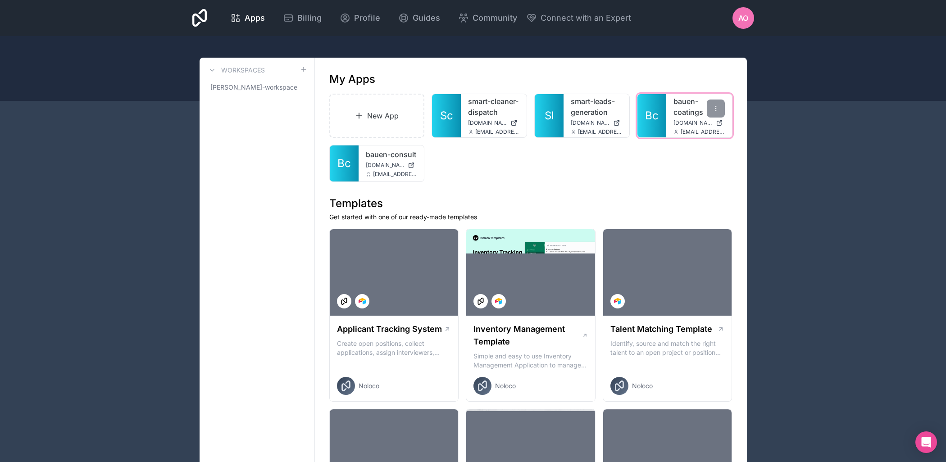 The width and height of the screenshot is (946, 462). What do you see at coordinates (302, 18) in the screenshot?
I see `a: Billing` at bounding box center [302, 18].